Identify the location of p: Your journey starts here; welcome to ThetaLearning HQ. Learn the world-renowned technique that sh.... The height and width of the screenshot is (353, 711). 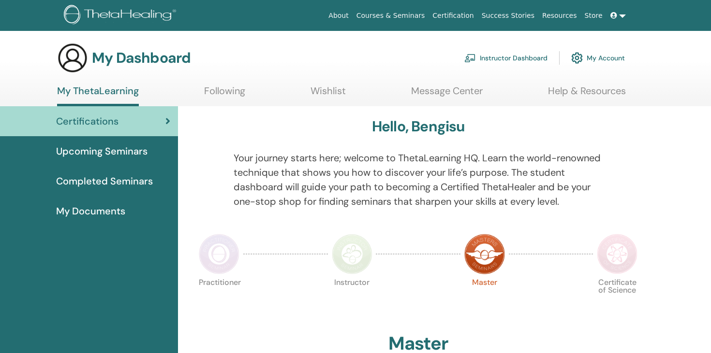
(418, 180).